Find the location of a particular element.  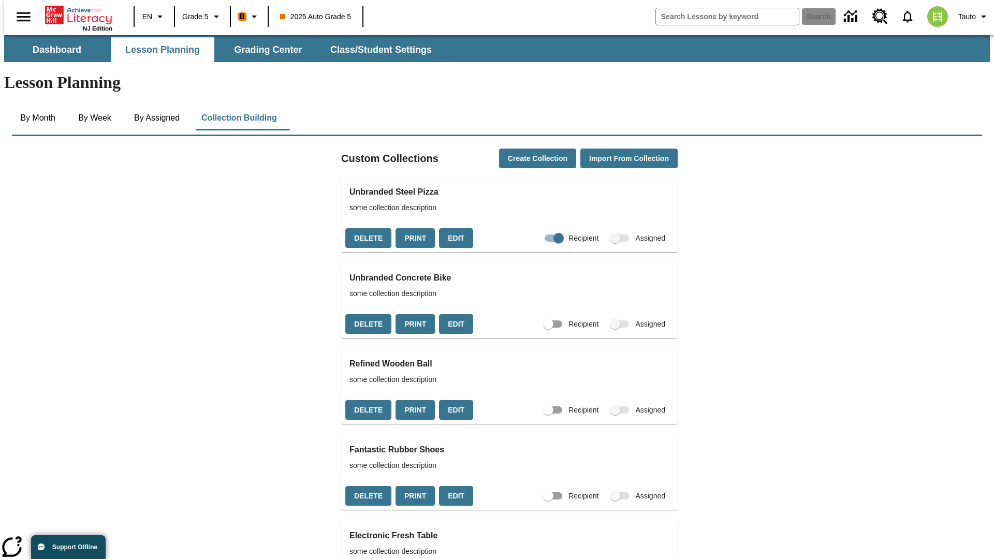

button: Lesson Planning is located at coordinates (162, 50).